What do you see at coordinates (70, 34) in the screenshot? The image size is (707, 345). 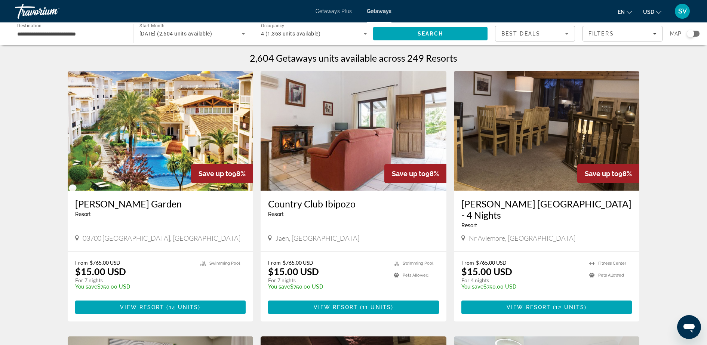 I see `input: Select destination` at bounding box center [70, 34].